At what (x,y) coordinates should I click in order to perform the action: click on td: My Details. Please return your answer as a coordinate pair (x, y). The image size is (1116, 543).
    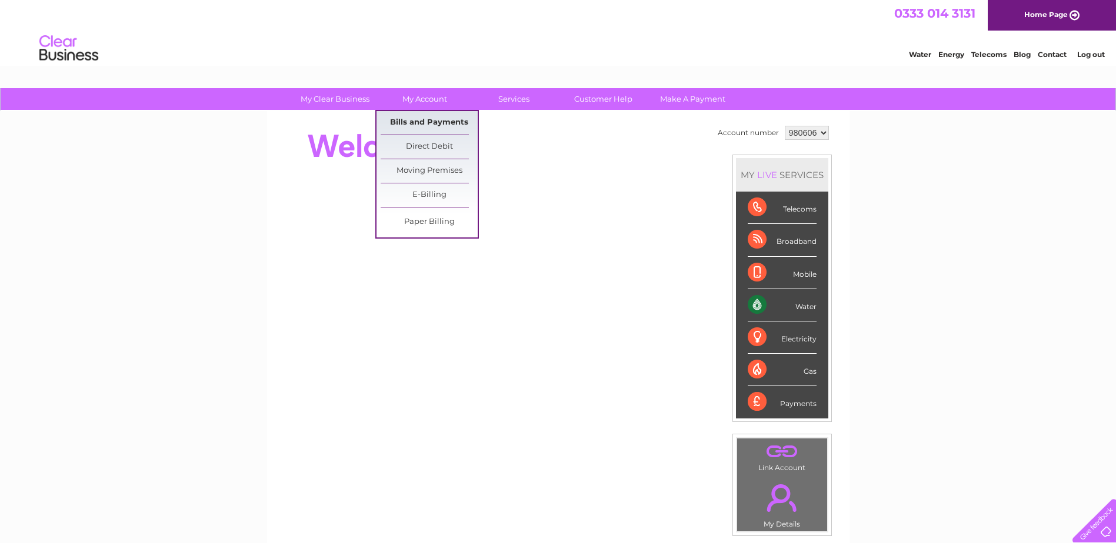
    Looking at the image, I should click on (782, 503).